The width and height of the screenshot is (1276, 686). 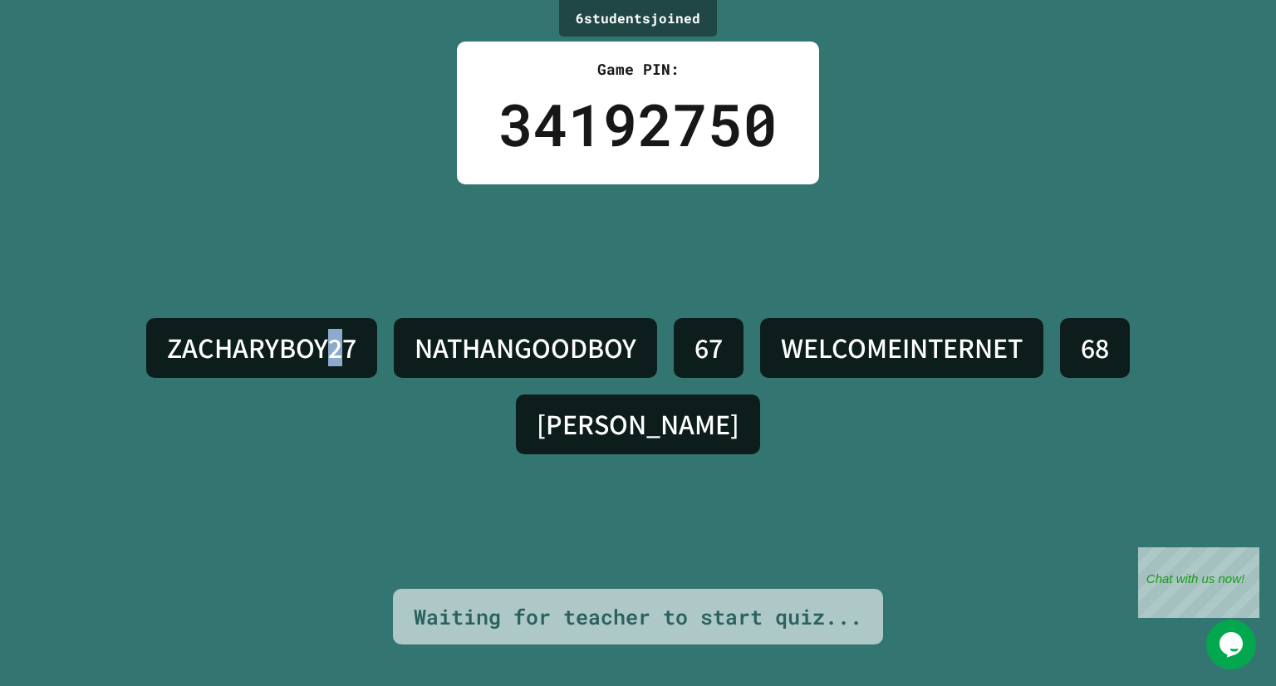 What do you see at coordinates (525, 348) in the screenshot?
I see `h4: NATHANGOODBOY` at bounding box center [525, 348].